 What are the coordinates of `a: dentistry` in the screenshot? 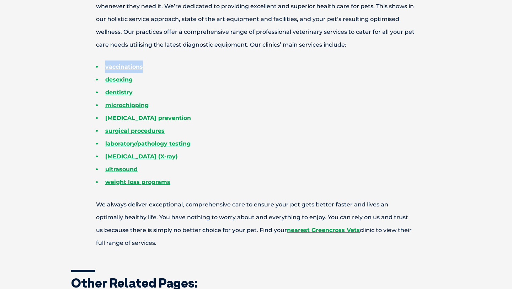 It's located at (119, 92).